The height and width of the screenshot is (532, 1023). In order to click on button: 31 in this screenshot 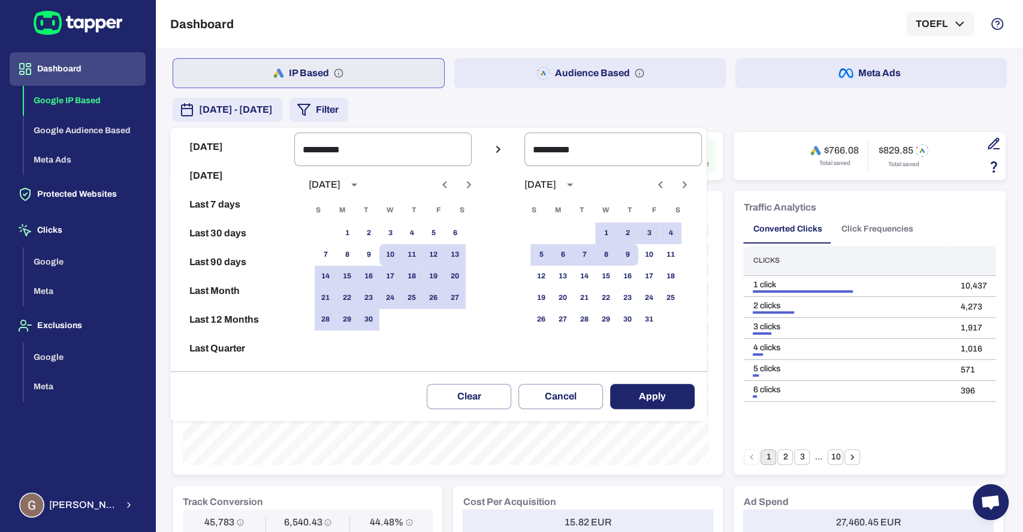, I will do `click(649, 320)`.